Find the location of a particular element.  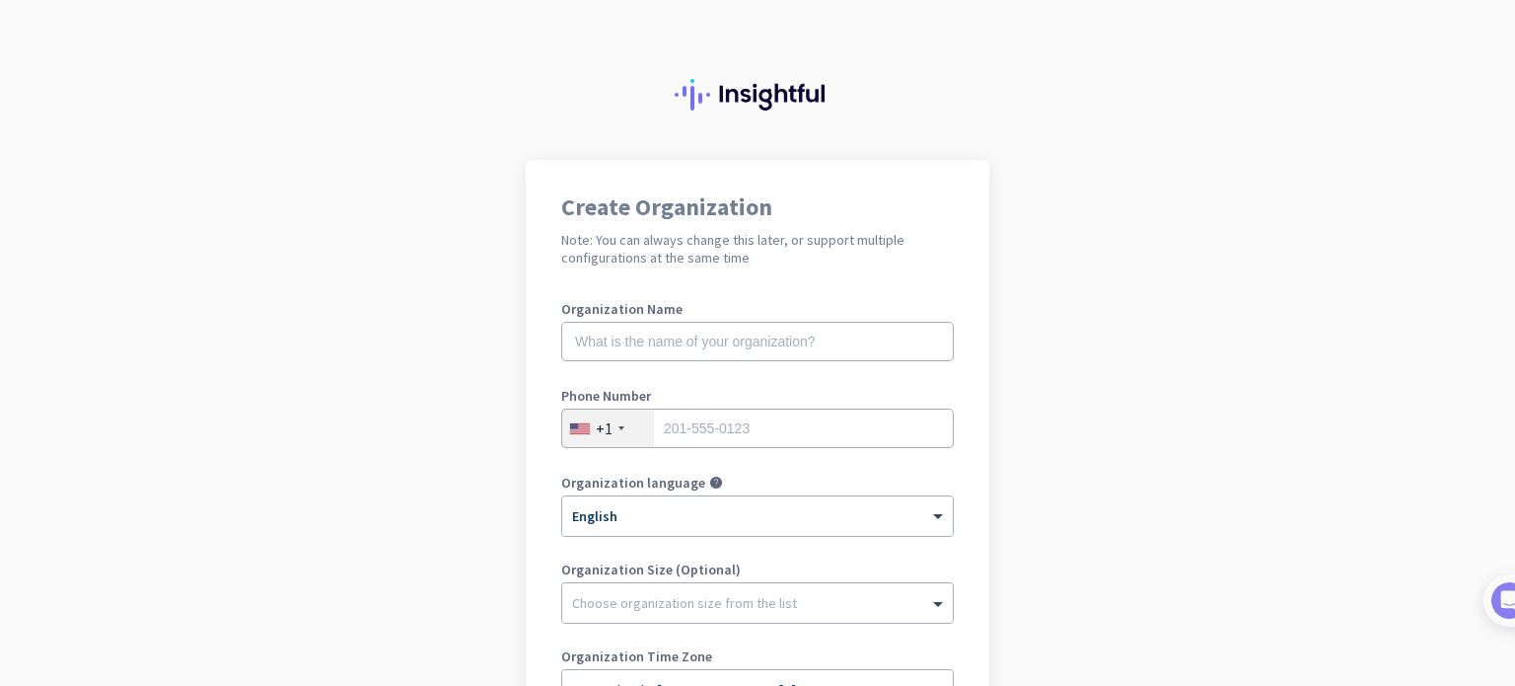

label: Organization language is located at coordinates (633, 482).